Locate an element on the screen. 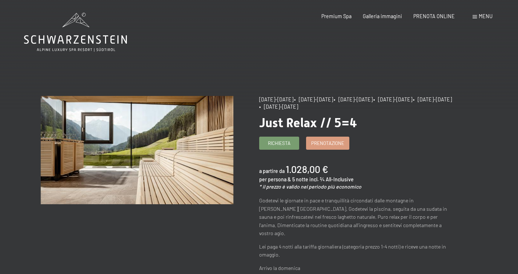 The height and width of the screenshot is (274, 518). p: Lei paga 4 notti alla tariffa giornaliera (categoria prezzo 1-4 notti) e riceve una notte in omag... is located at coordinates (356, 251).